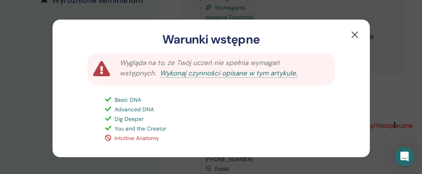 This screenshot has width=422, height=174. I want to click on a: Wykonaj czynności opisane w tym artykule., so click(228, 73).